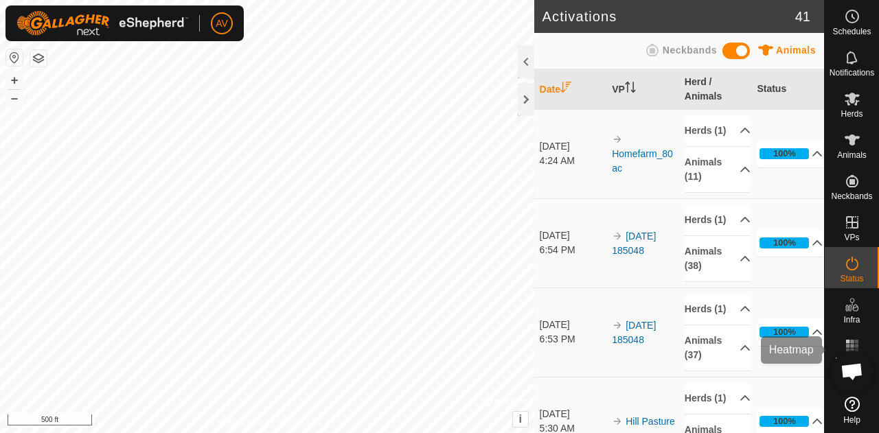 The image size is (879, 433). What do you see at coordinates (300, 422) in the screenshot?
I see `a: Contact Us` at bounding box center [300, 422].